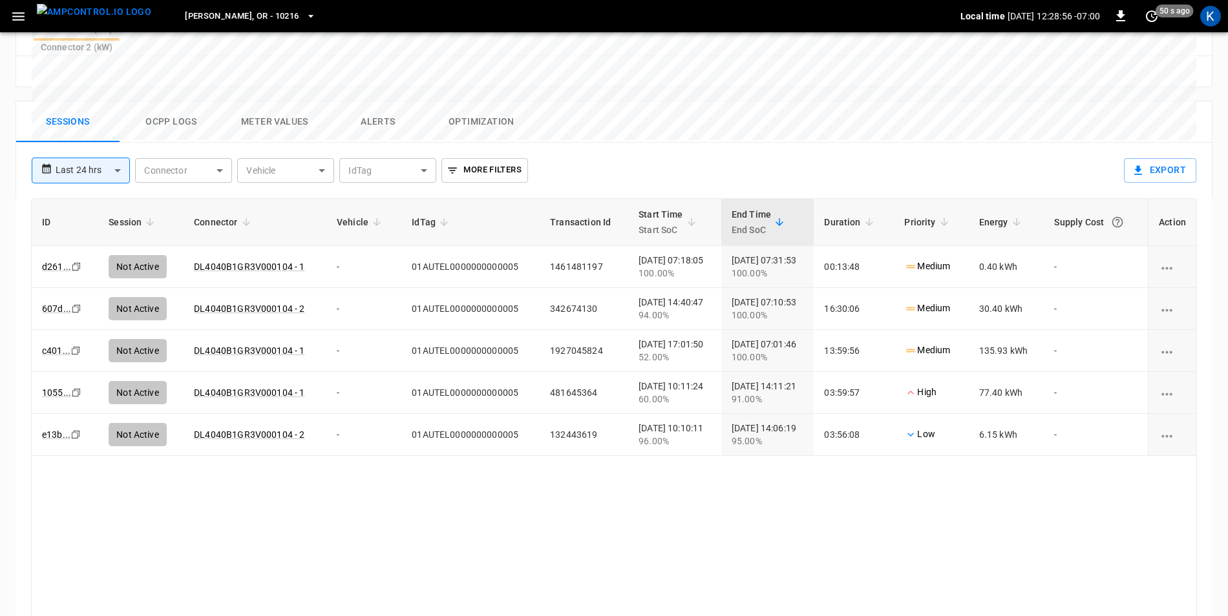 The height and width of the screenshot is (616, 1228). I want to click on td: 481645364, so click(583, 393).